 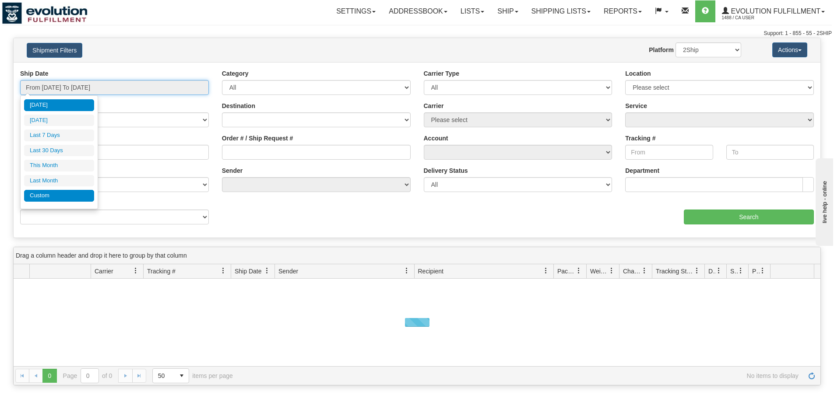 I want to click on label: Service, so click(x=636, y=106).